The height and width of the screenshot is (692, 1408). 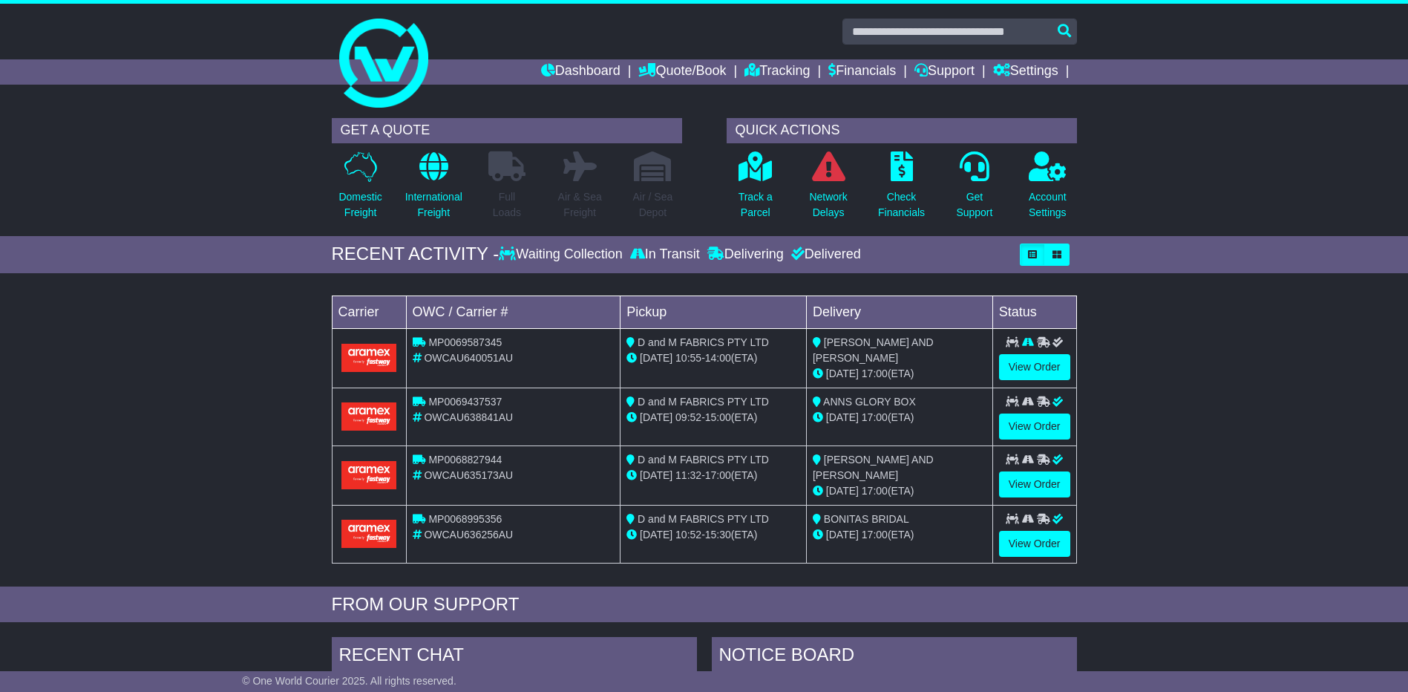 I want to click on span: MP0068995356, so click(x=465, y=519).